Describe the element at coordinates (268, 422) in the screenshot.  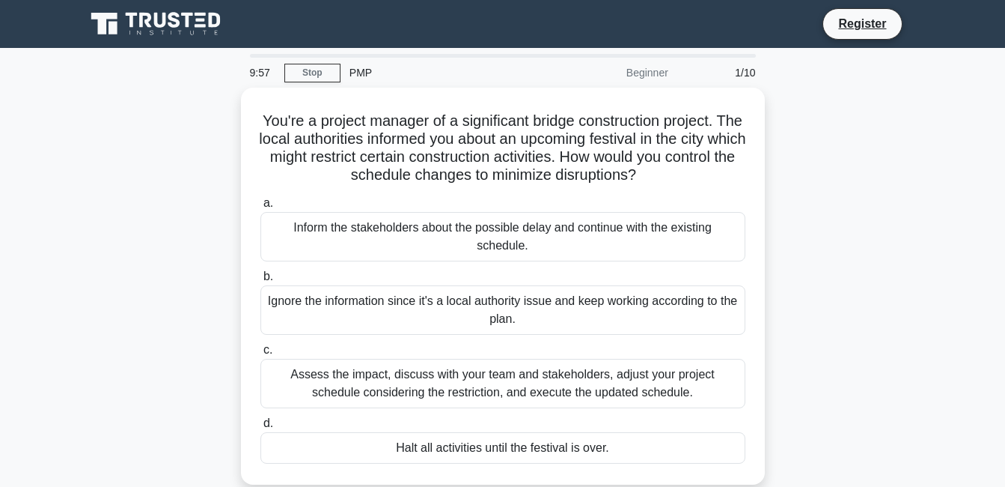
I see `span: d.` at that location.